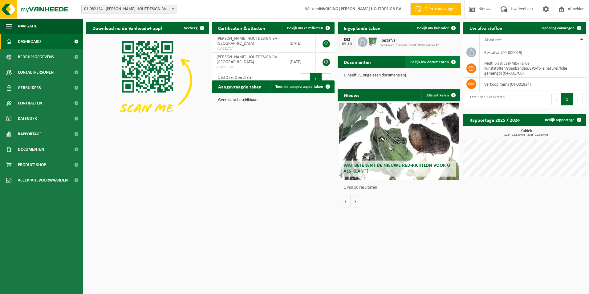 The width and height of the screenshot is (589, 294). What do you see at coordinates (430, 62) in the screenshot?
I see `span: Bekijk uw documenten` at bounding box center [430, 62].